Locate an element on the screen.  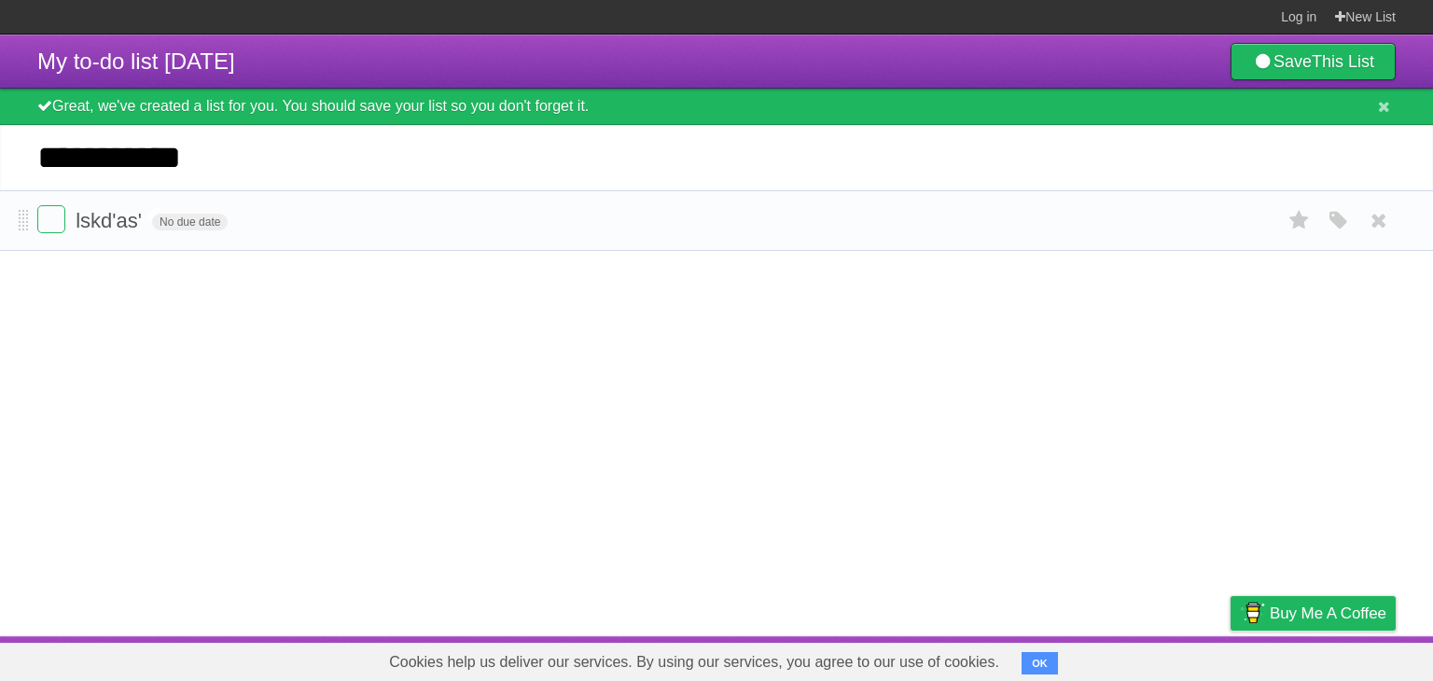
span: Buy me a coffee is located at coordinates (1328, 613).